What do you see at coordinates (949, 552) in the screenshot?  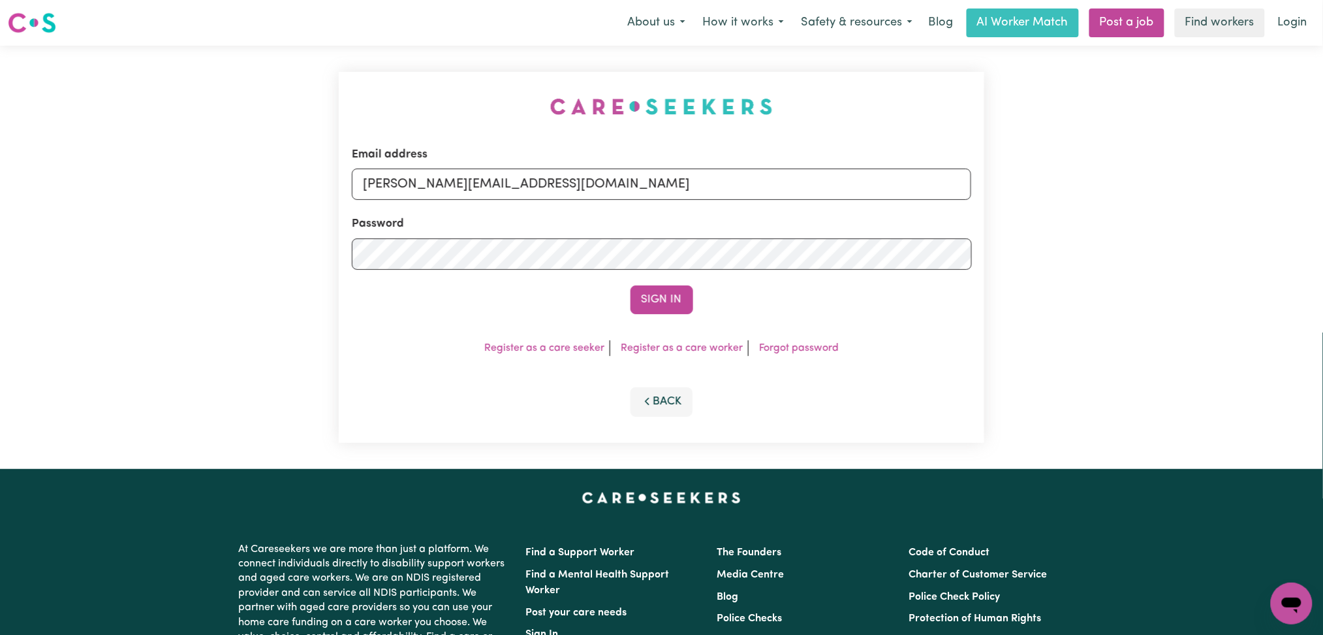 I see `a: Code of Conduct` at bounding box center [949, 552].